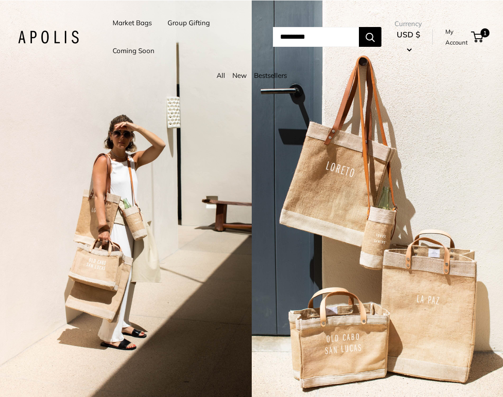 The image size is (503, 397). What do you see at coordinates (270, 75) in the screenshot?
I see `a: Bestsellers` at bounding box center [270, 75].